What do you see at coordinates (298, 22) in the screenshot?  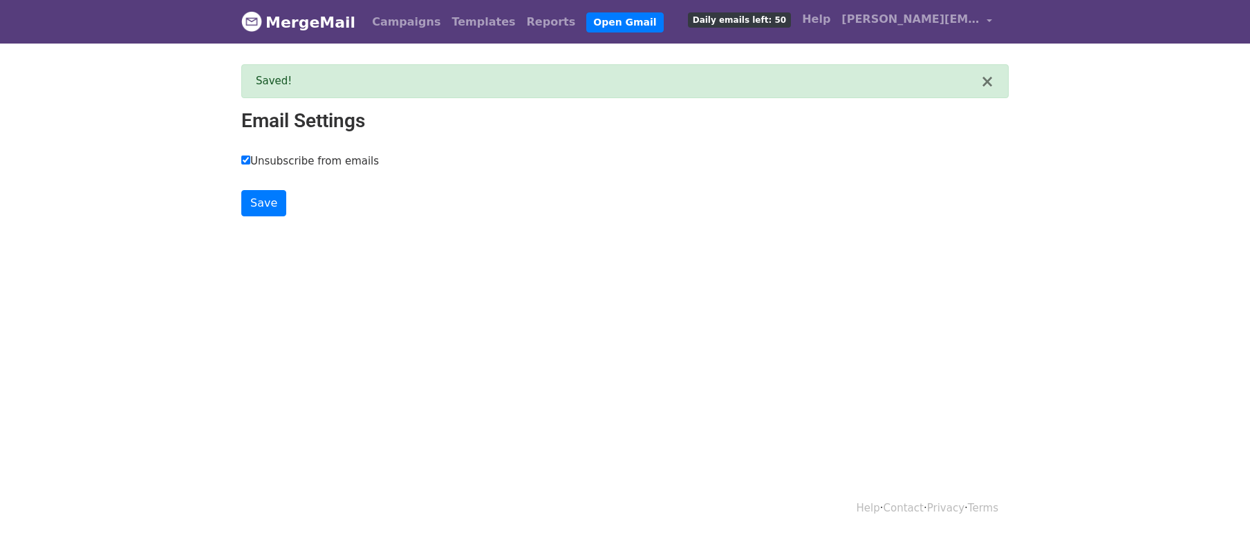 I see `a: MergeMail` at bounding box center [298, 22].